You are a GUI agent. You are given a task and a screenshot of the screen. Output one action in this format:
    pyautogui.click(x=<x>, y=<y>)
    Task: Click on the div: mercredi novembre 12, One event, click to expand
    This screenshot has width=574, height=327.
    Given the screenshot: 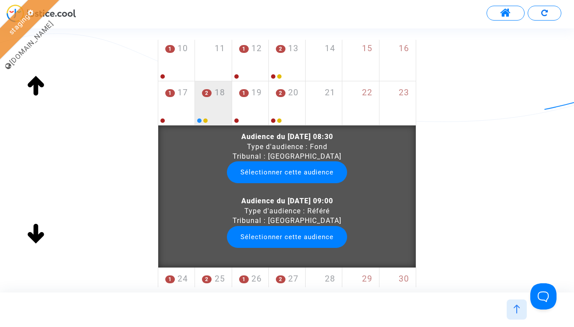 What is the action you would take?
    pyautogui.click(x=250, y=54)
    